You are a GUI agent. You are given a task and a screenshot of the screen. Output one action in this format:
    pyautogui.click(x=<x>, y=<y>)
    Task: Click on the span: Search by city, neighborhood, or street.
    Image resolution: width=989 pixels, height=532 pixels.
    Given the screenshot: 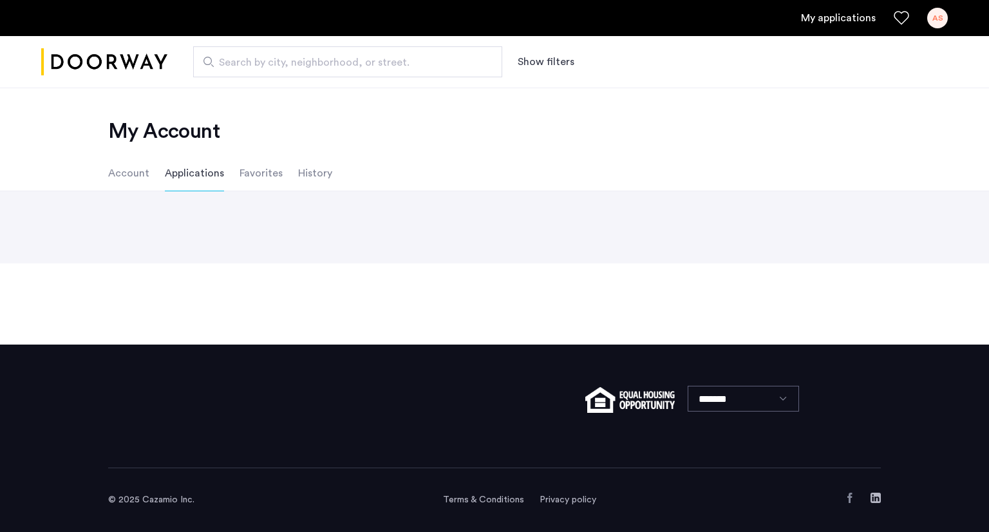 What is the action you would take?
    pyautogui.click(x=343, y=62)
    